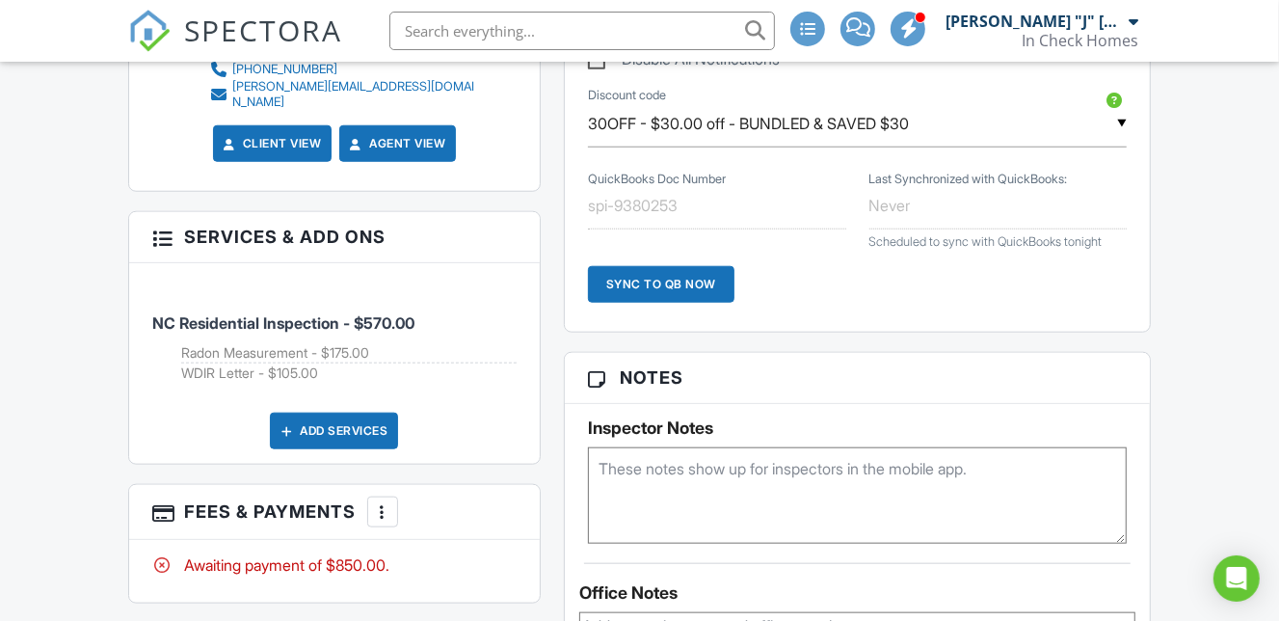  What do you see at coordinates (395, 144) in the screenshot?
I see `a: Agent View` at bounding box center [395, 144].